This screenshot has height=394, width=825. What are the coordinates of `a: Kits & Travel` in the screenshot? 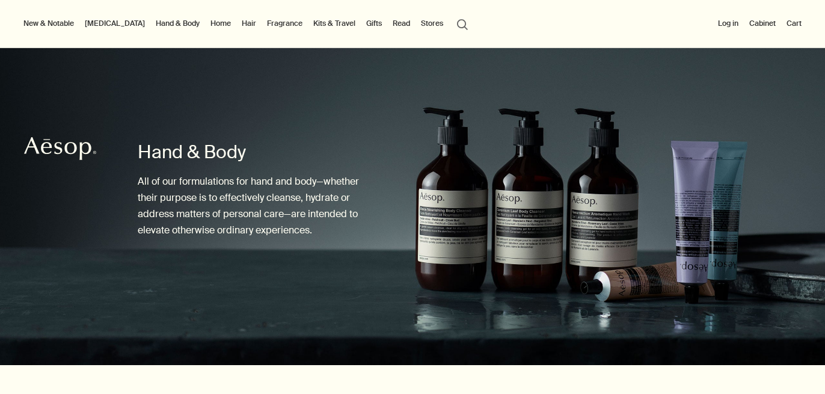 It's located at (334, 23).